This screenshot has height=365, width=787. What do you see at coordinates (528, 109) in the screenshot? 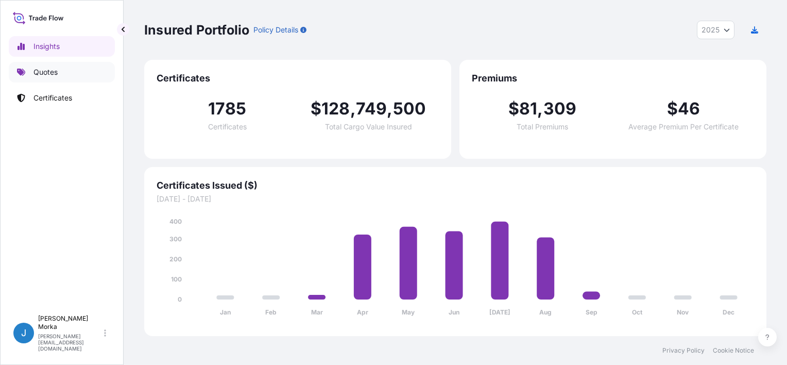
I see `span: 81` at bounding box center [528, 109].